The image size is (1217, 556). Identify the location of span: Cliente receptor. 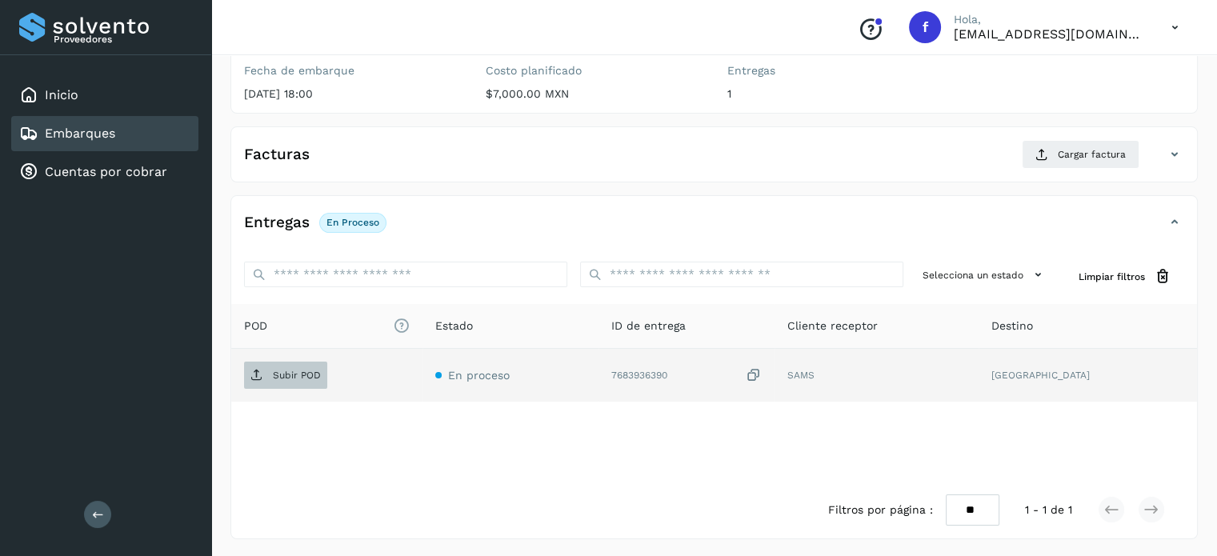
(832, 326).